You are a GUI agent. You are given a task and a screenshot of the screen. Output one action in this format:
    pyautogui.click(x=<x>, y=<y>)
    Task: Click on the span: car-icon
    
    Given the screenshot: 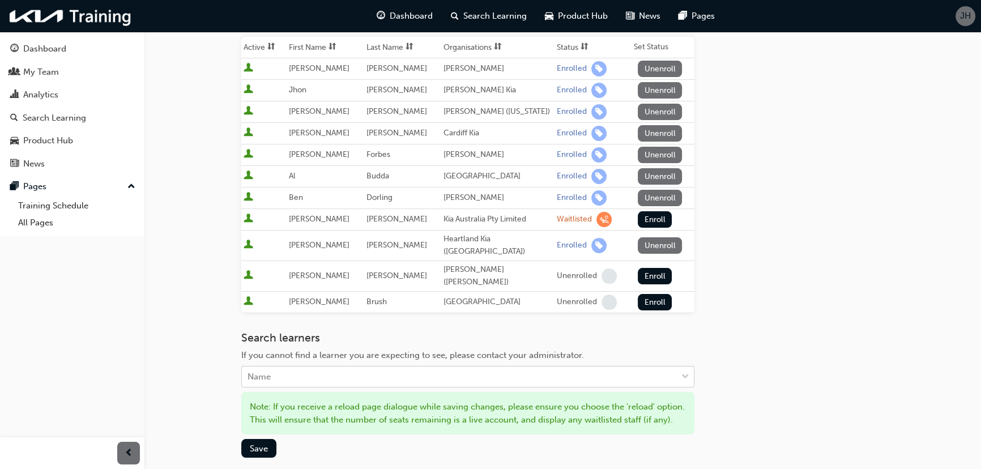 What is the action you would take?
    pyautogui.click(x=14, y=141)
    